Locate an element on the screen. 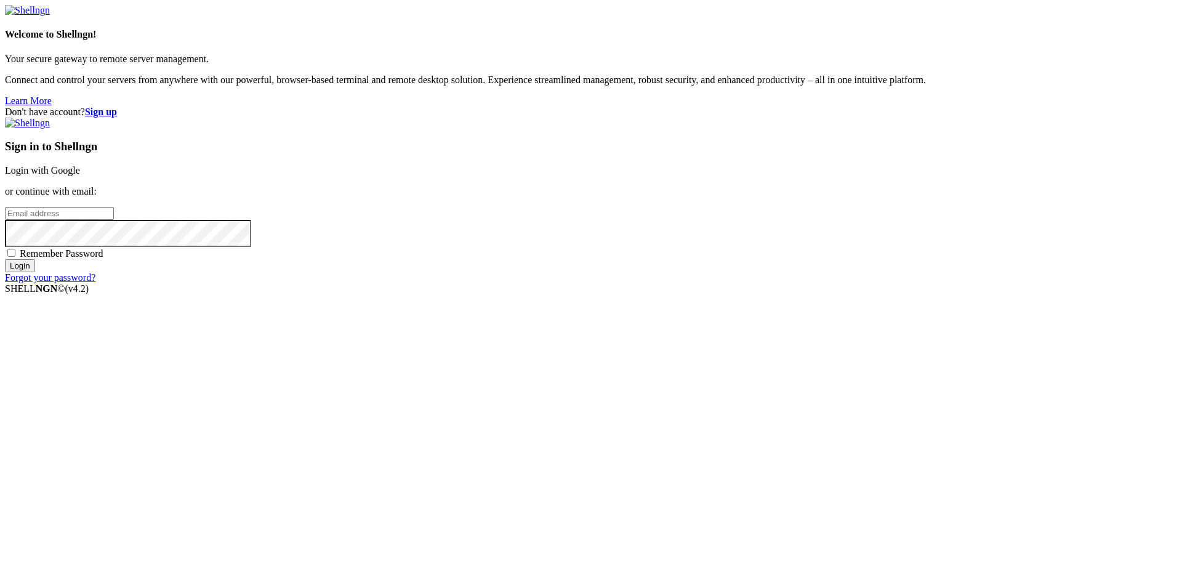 The height and width of the screenshot is (566, 1182). p: Connect and control your servers from anywhere with our powerful, browser-based terminal and remo... is located at coordinates (591, 80).